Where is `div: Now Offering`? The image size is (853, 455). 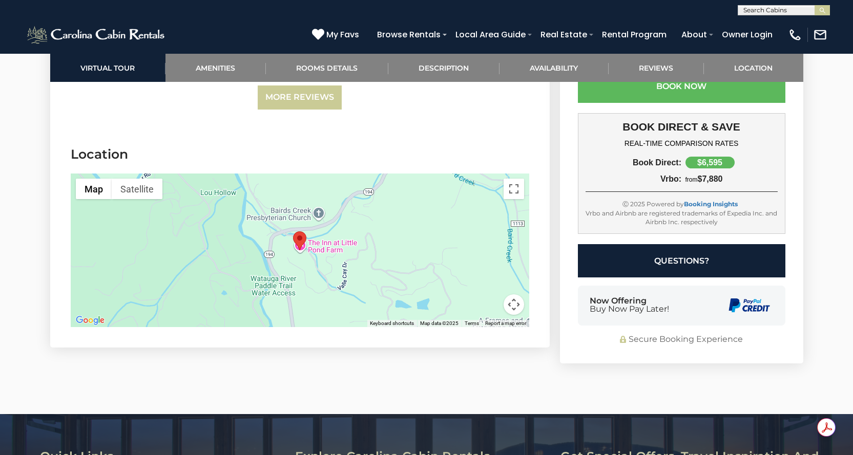 div: Now Offering is located at coordinates (629, 305).